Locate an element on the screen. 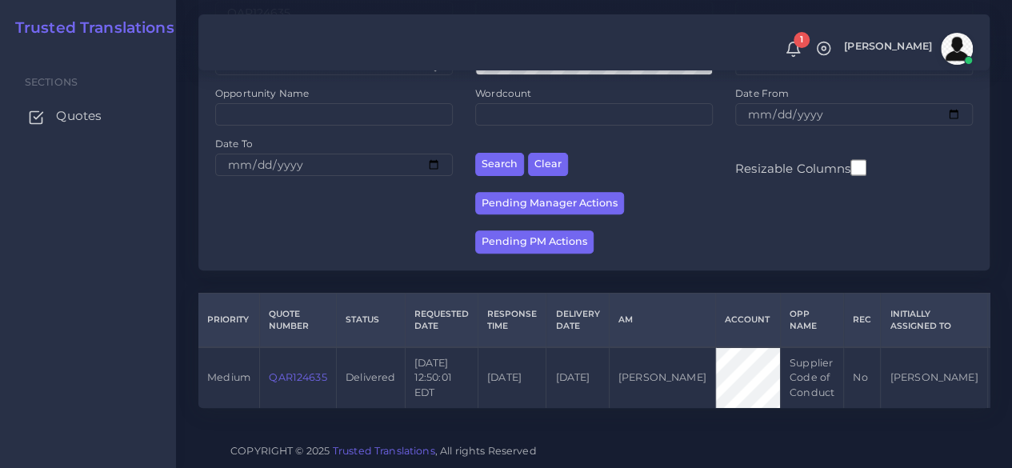 The image size is (1012, 468). button: Pending Manager Actions is located at coordinates (549, 203).